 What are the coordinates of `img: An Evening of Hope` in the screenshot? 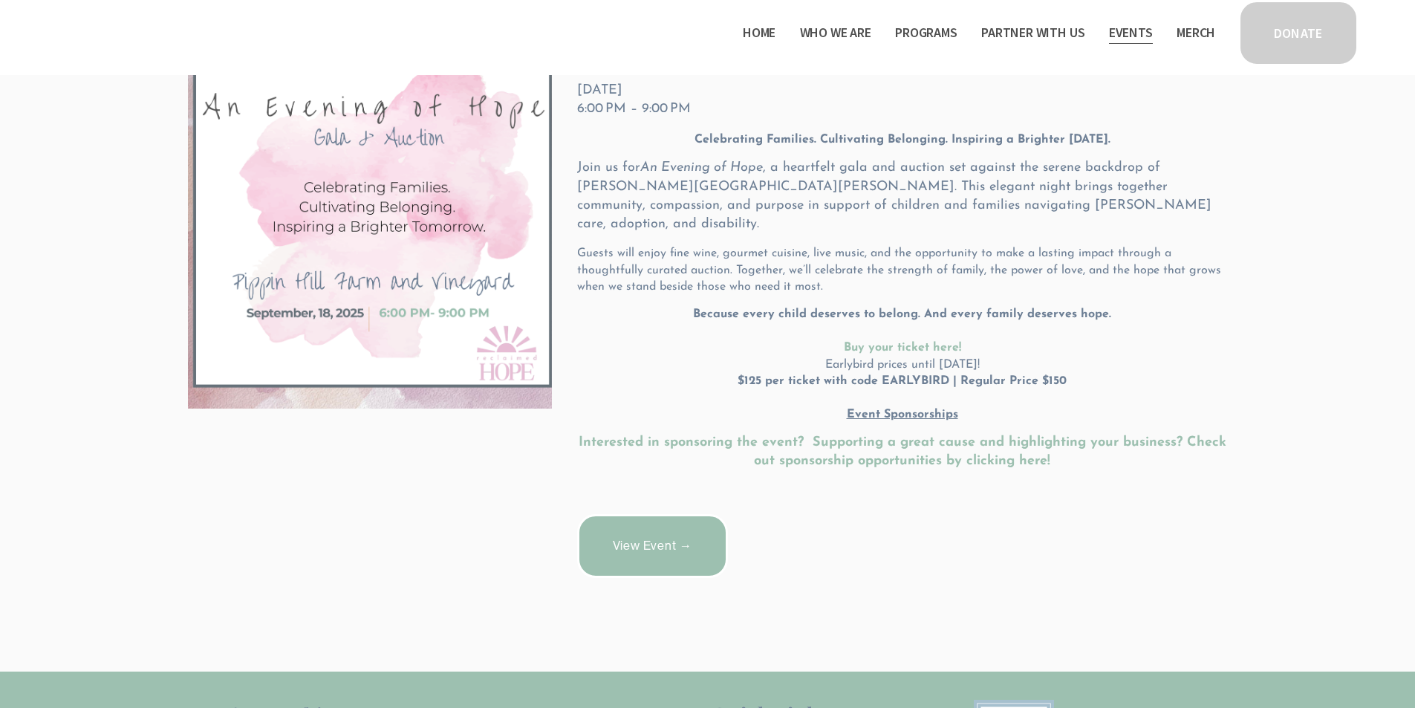 It's located at (370, 226).